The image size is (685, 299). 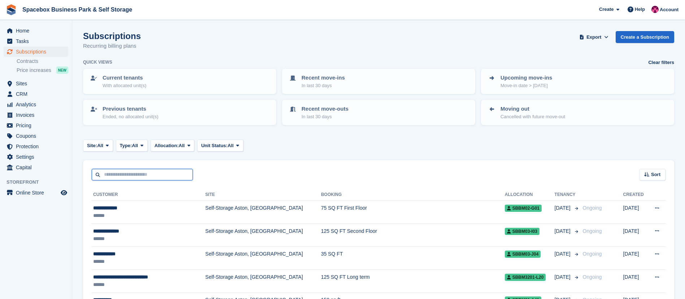 I want to click on span: Create, so click(x=607, y=9).